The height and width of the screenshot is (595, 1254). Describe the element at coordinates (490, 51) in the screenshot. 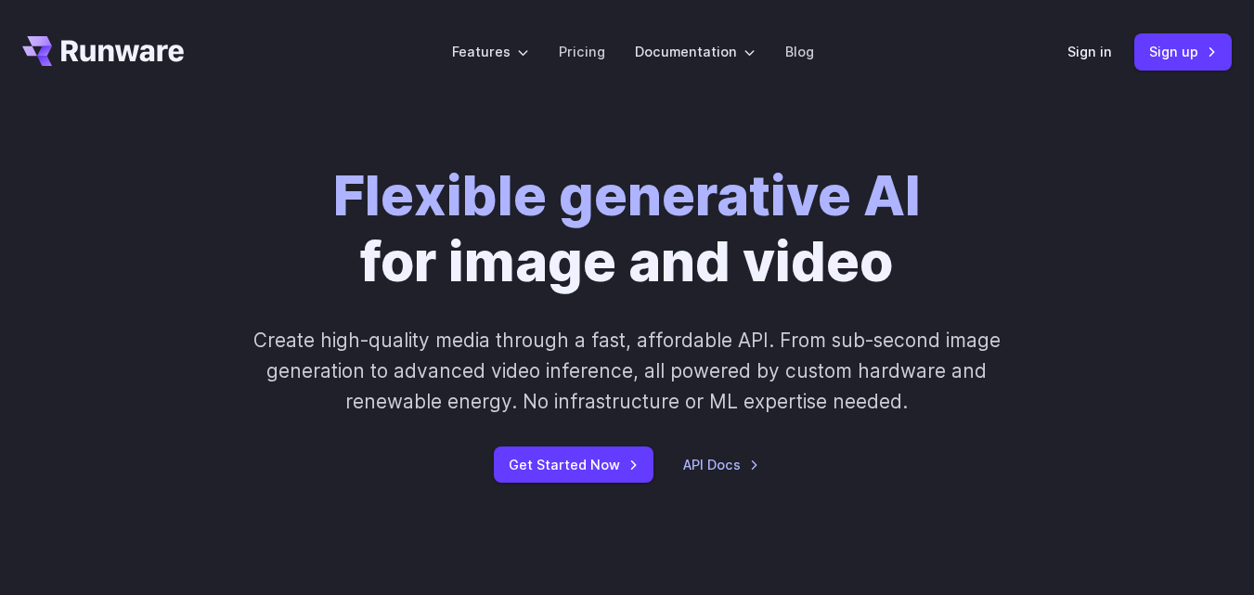

I see `label: Features` at that location.